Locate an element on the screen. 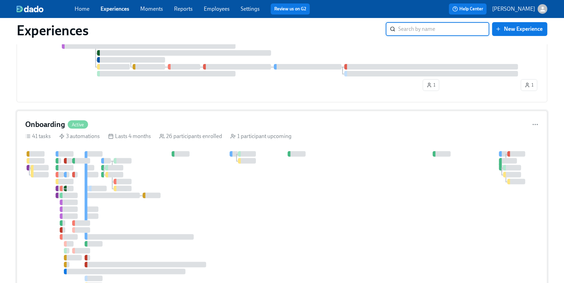 The height and width of the screenshot is (283, 564). button: Help Center is located at coordinates (468, 9).